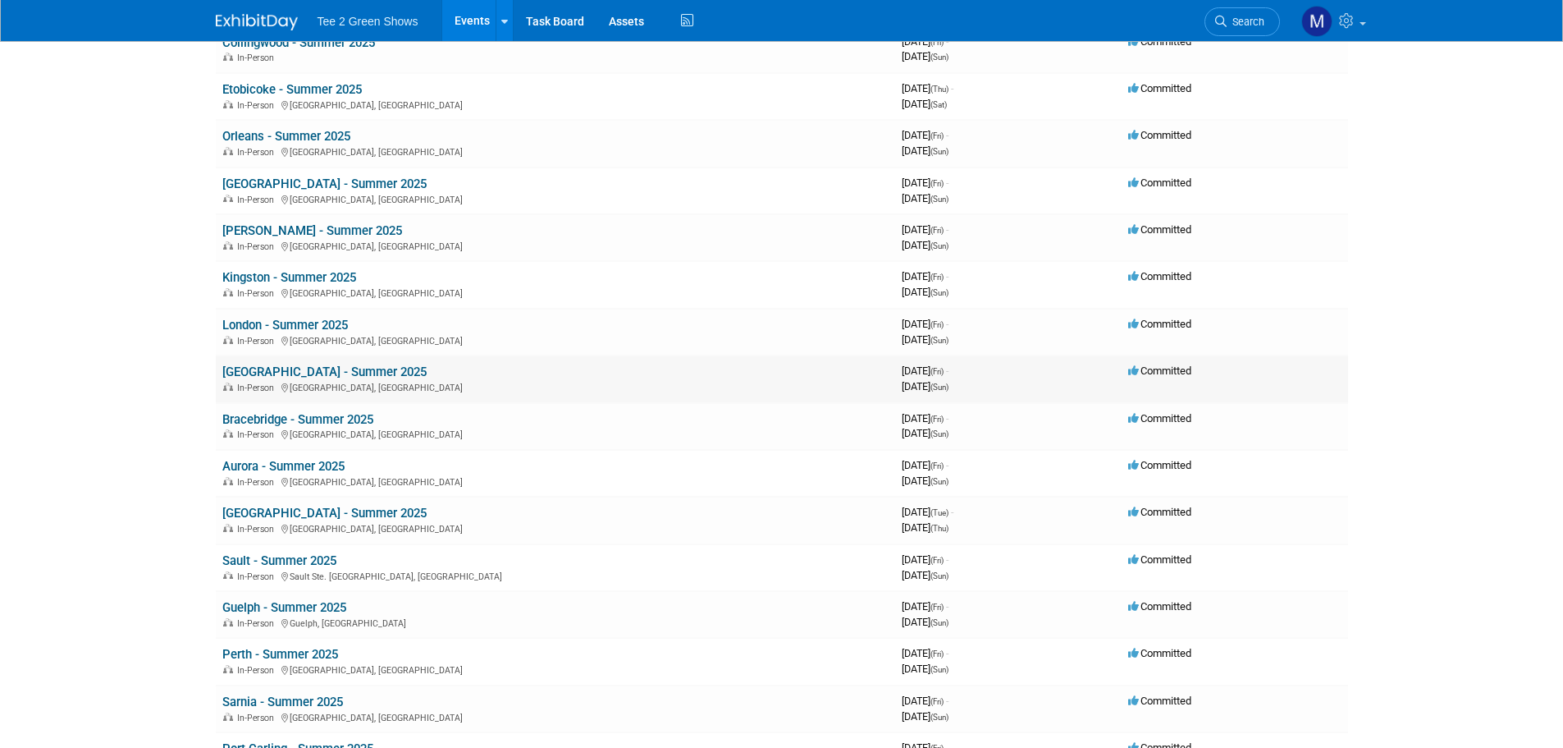 The height and width of the screenshot is (748, 1563). What do you see at coordinates (285, 325) in the screenshot?
I see `a: London - Summer 2025` at bounding box center [285, 325].